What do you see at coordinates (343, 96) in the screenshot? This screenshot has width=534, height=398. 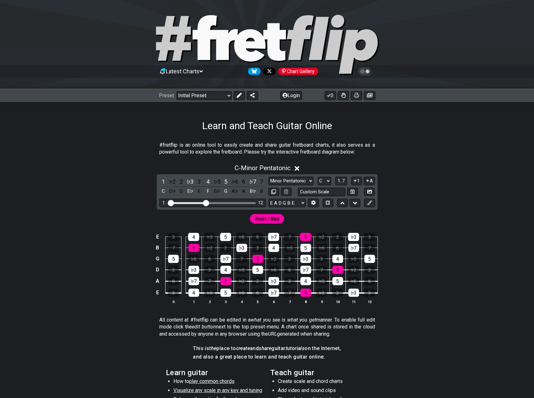 I see `button: Toggle Dexterity for all fretkits` at bounding box center [343, 96].